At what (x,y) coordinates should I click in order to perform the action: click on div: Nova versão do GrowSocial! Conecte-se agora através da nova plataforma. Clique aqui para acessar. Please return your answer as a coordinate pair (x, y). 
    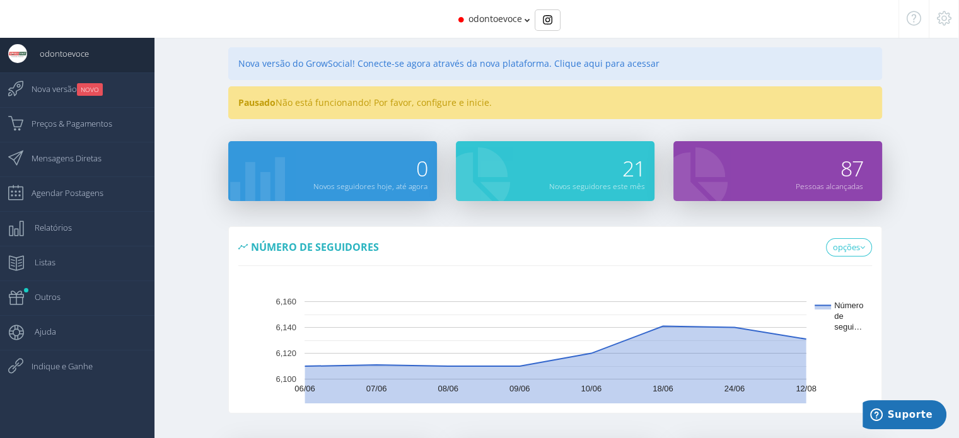
    Looking at the image, I should click on (555, 64).